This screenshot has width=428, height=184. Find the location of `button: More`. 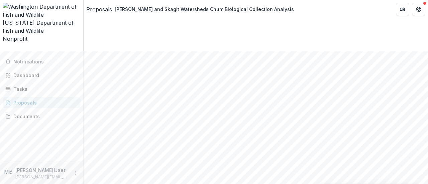

button: More is located at coordinates (75, 173).